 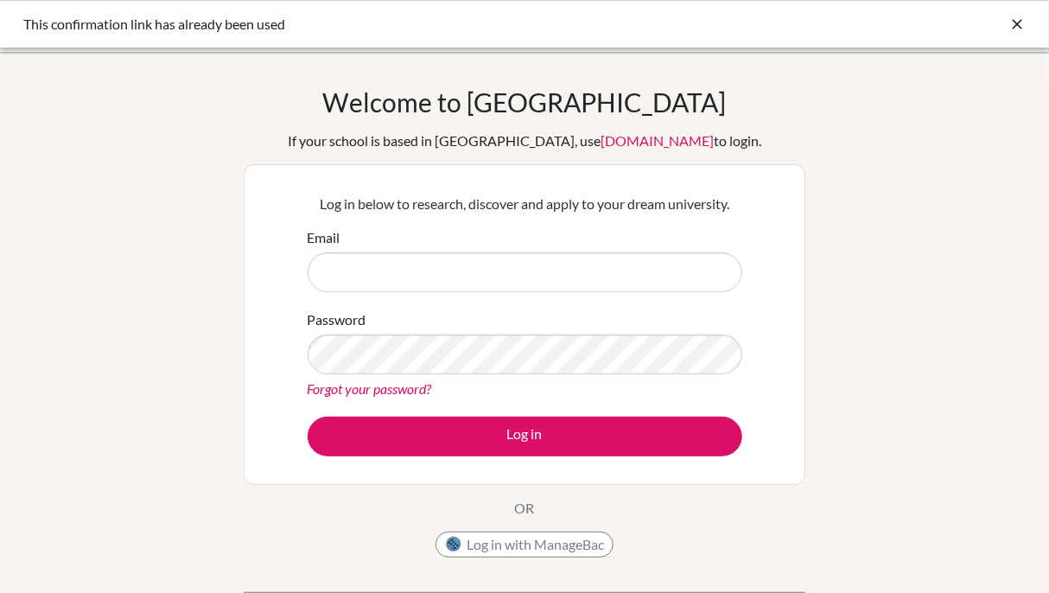 I want to click on label: Password, so click(x=337, y=320).